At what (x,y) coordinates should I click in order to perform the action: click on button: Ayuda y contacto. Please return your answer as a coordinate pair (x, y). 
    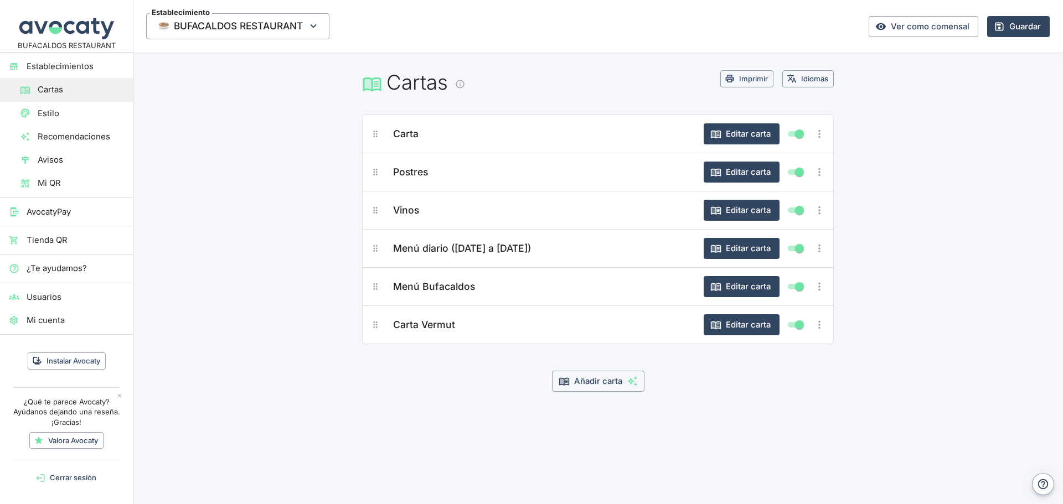
    Looking at the image, I should click on (1043, 484).